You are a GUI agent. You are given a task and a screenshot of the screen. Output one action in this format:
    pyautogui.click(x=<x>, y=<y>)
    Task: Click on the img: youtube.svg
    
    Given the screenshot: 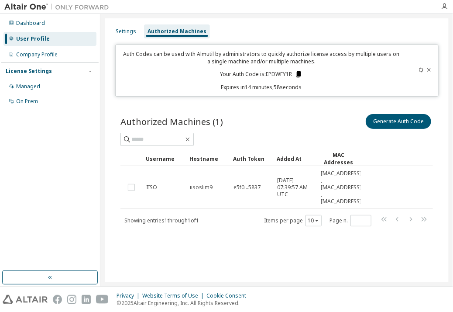 What is the action you would take?
    pyautogui.click(x=102, y=299)
    